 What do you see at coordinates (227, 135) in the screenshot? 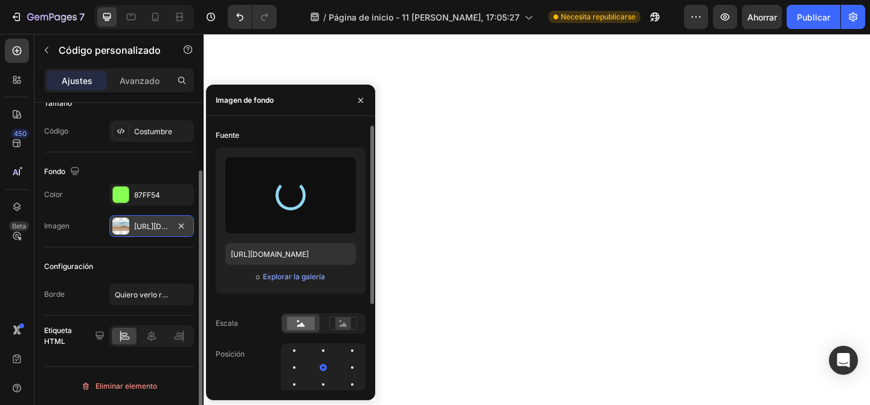
I see `font: Fuente` at bounding box center [227, 135].